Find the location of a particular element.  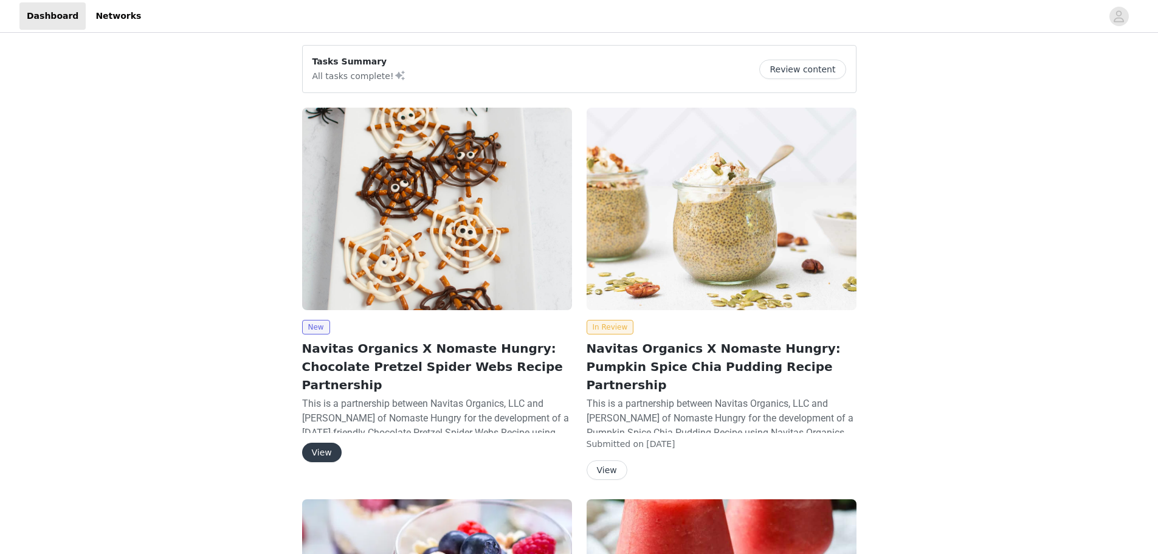

p: Tasks Summary is located at coordinates (359, 61).